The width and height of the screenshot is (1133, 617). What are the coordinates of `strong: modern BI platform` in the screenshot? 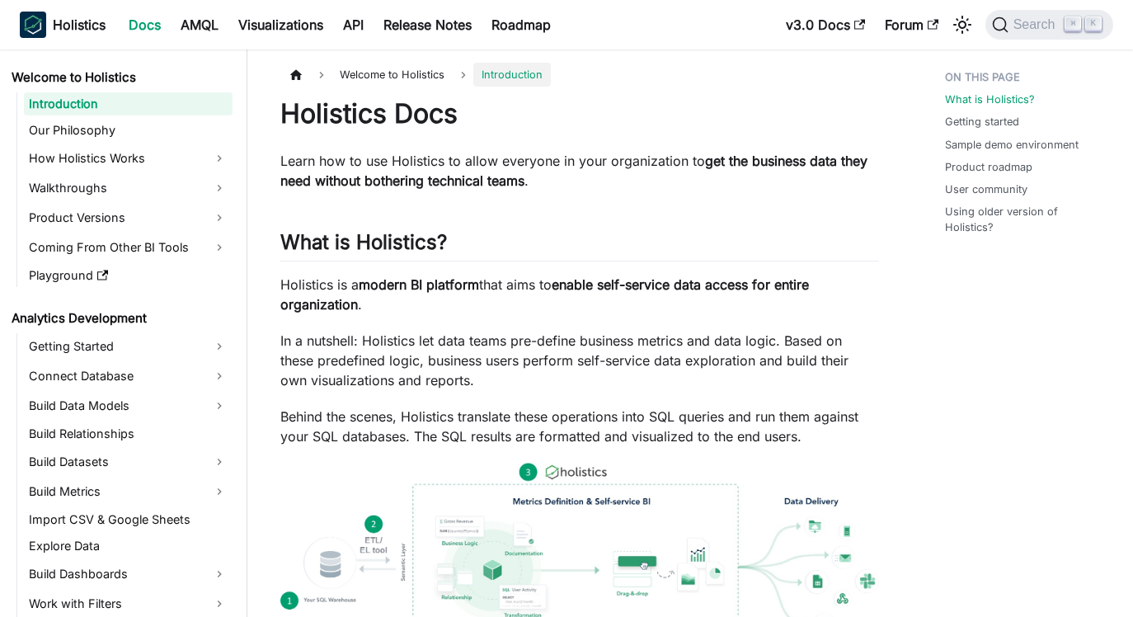 It's located at (419, 284).